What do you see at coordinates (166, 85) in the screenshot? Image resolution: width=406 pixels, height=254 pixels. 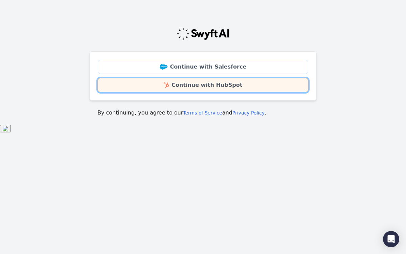 I see `img: HubSpot` at bounding box center [166, 85].